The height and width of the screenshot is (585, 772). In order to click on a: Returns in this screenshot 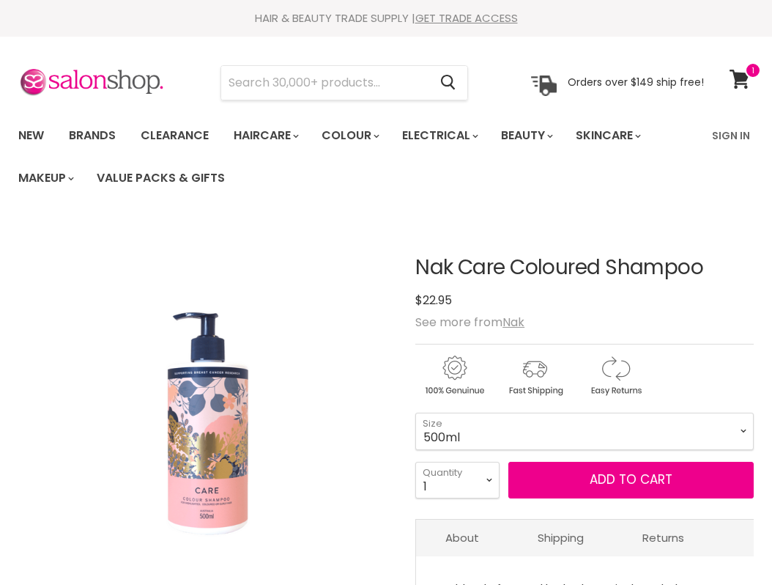, I will do `click(663, 537)`.